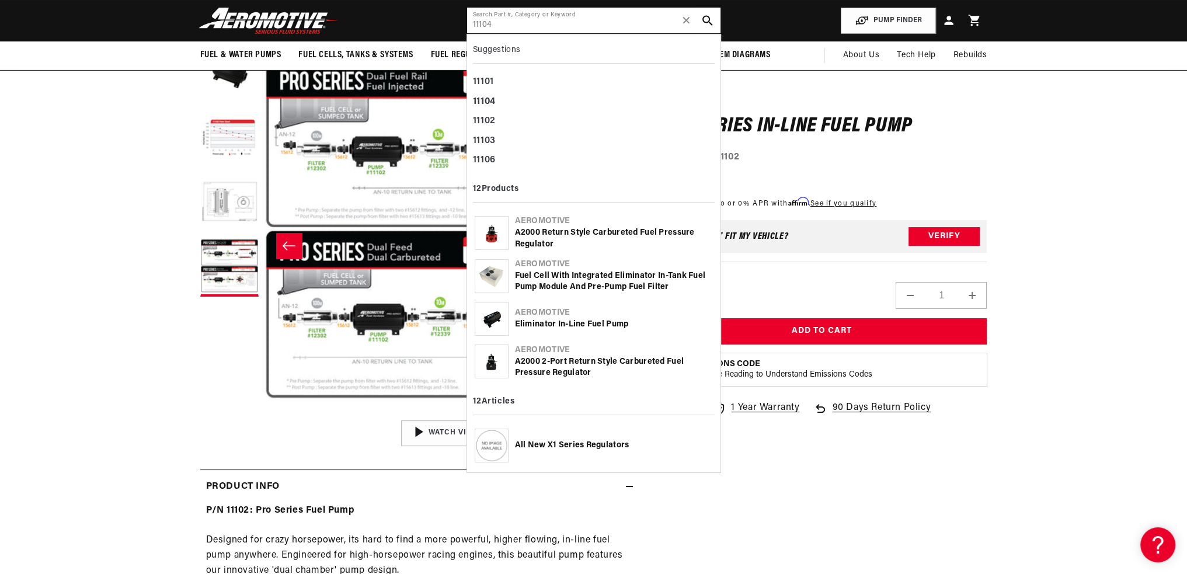  What do you see at coordinates (229, 139) in the screenshot?
I see `button: Load image 2 in gallery view` at bounding box center [229, 139].